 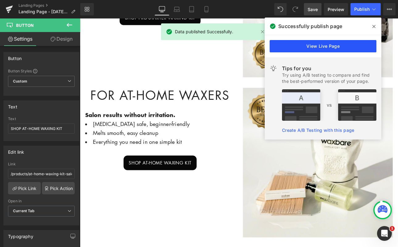 I want to click on button: More, so click(x=389, y=9).